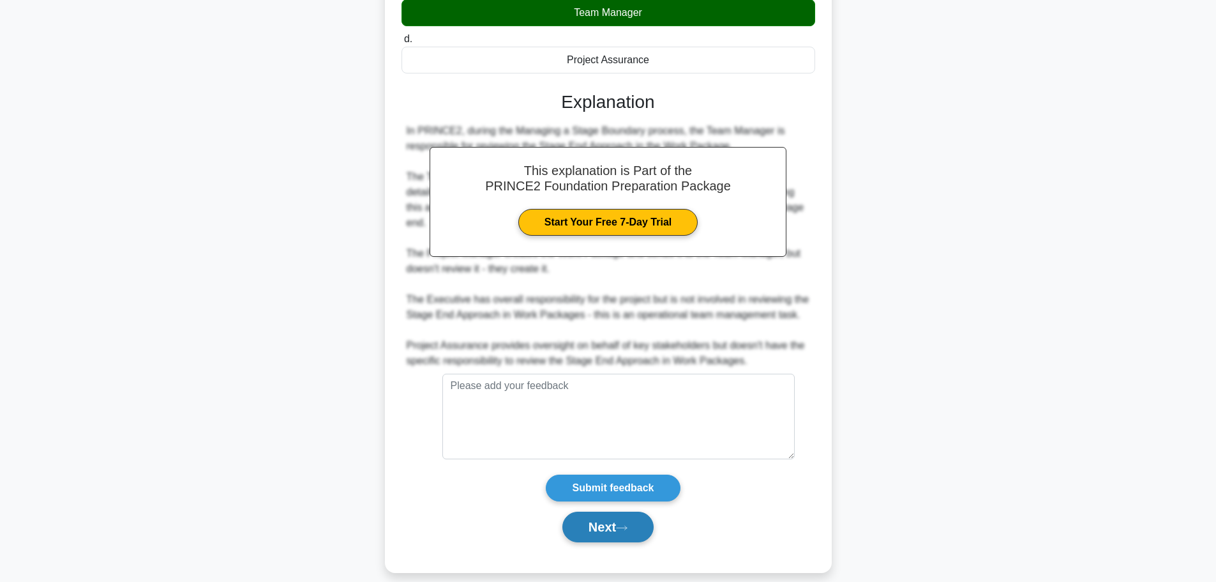 This screenshot has width=1216, height=582. I want to click on div: Project Assurance, so click(609, 60).